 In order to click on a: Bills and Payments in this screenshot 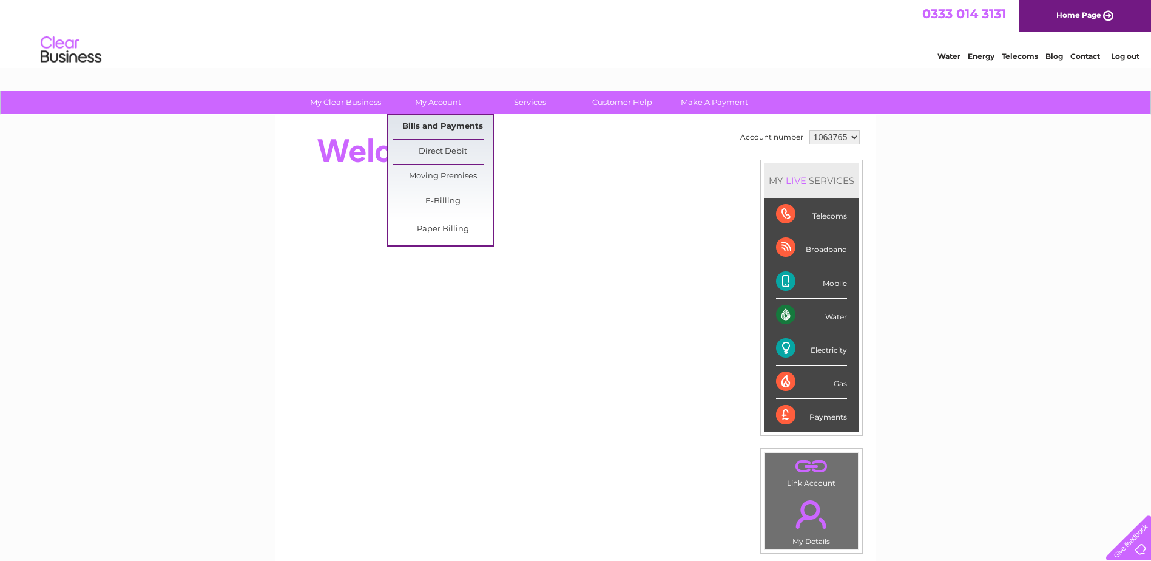, I will do `click(443, 127)`.